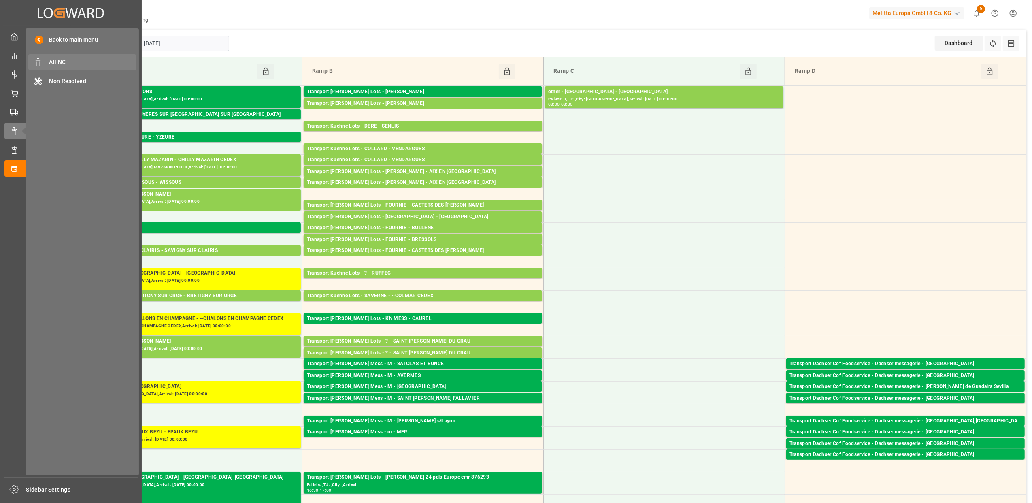 The width and height of the screenshot is (1032, 503). What do you see at coordinates (82, 81) in the screenshot?
I see `a: Non Resolved` at bounding box center [82, 81].